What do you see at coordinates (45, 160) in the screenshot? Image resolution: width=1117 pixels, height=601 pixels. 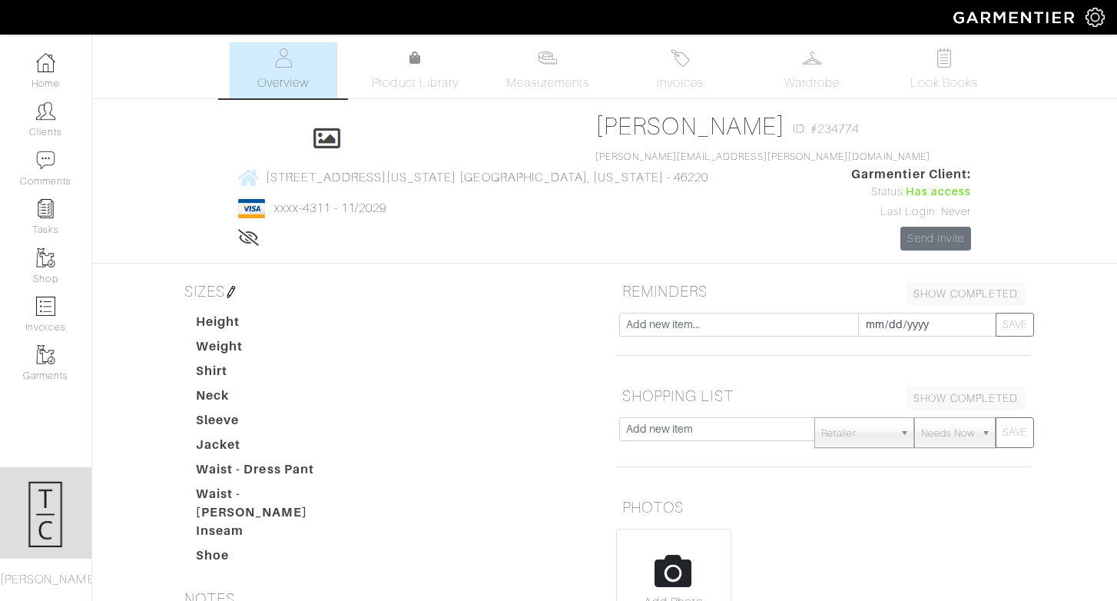 I see `img: comment-icon-a0a6a9ef722e966f86d9cbdc48e553b5cf19dbc54f86b18d962a5391bc8f6eb6.png` at bounding box center [45, 160].